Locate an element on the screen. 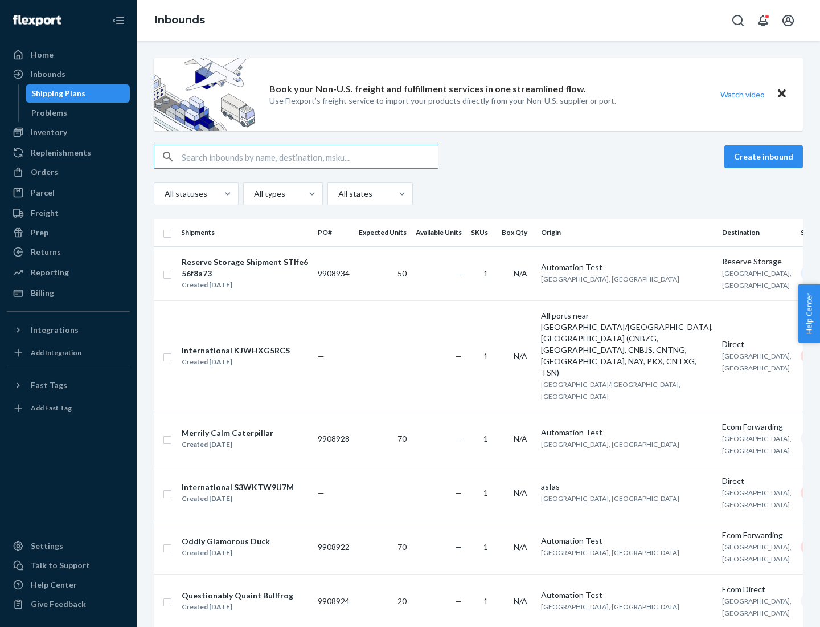 This screenshot has height=627, width=820. ol: breadcrumbs is located at coordinates (180, 21).